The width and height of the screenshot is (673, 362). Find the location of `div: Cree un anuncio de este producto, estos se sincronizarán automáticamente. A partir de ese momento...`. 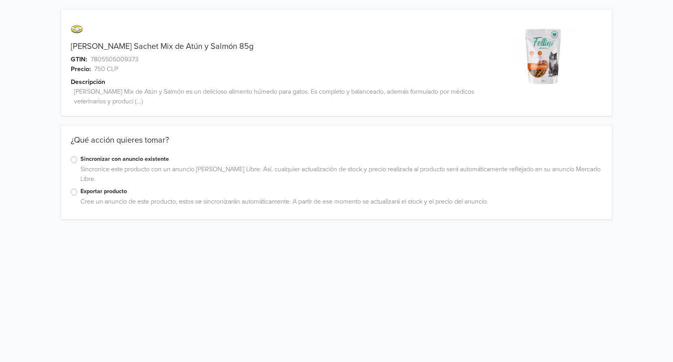

div: Cree un anuncio de este producto, estos se sincronizarán automáticamente. A partir de ese momento... is located at coordinates (340, 203).